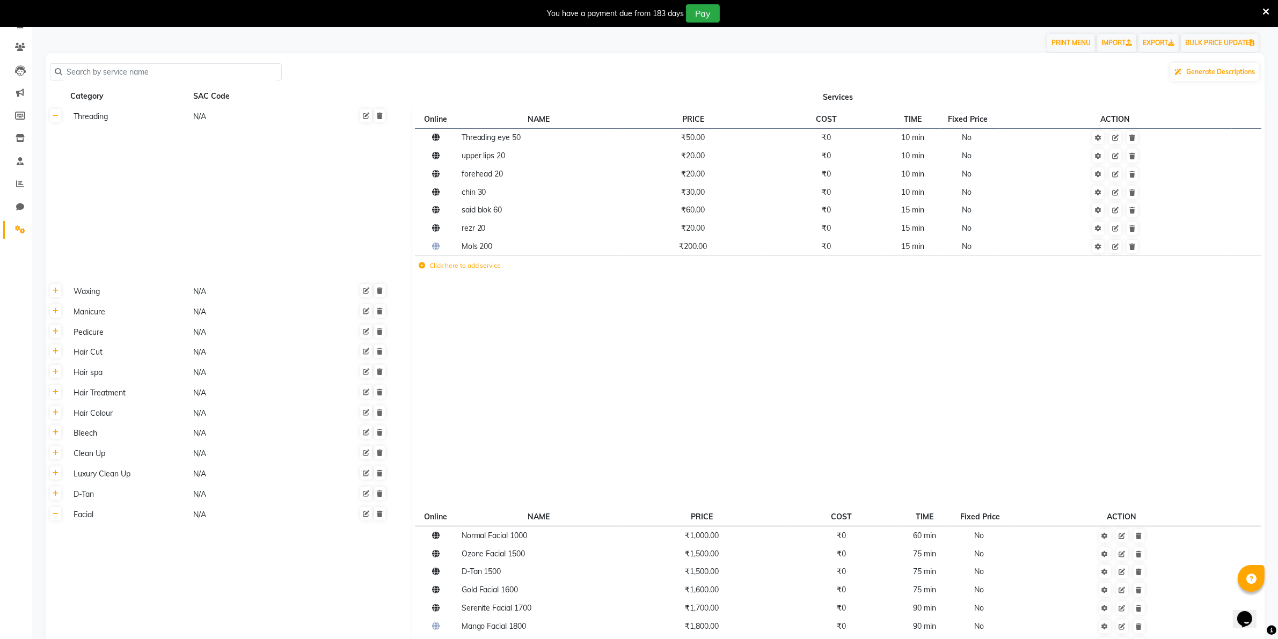 The image size is (1278, 639). Describe the element at coordinates (128, 352) in the screenshot. I see `div: Hair Cut` at that location.